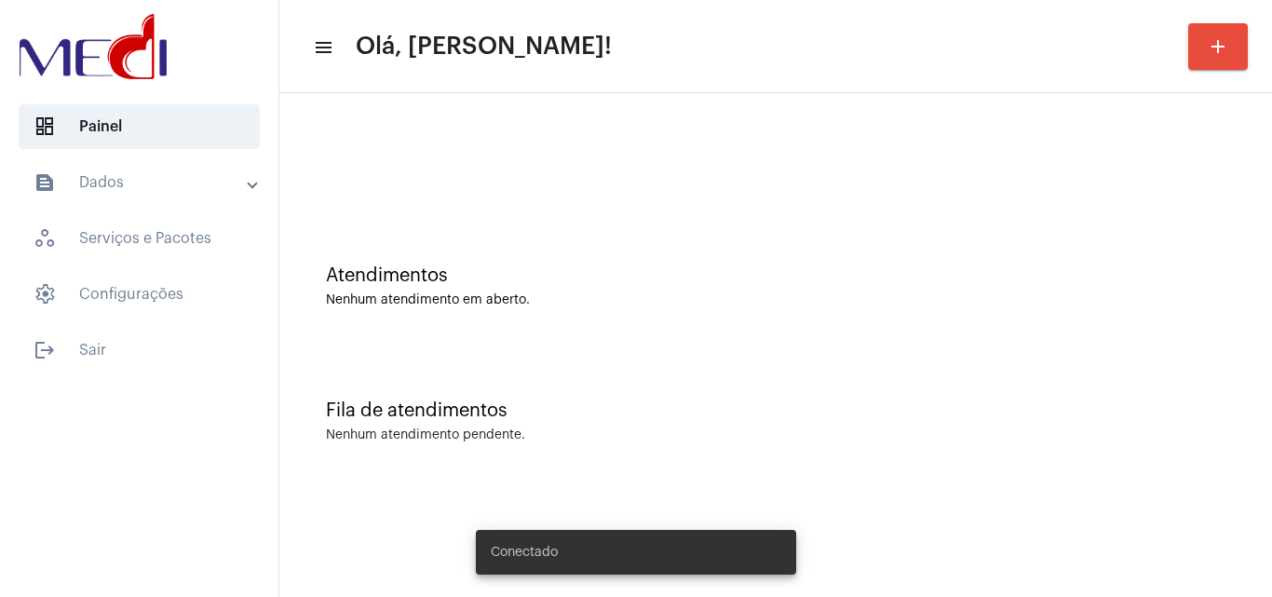 This screenshot has height=597, width=1272. Describe the element at coordinates (141, 183) in the screenshot. I see `mat-panel-title: Dados` at that location.